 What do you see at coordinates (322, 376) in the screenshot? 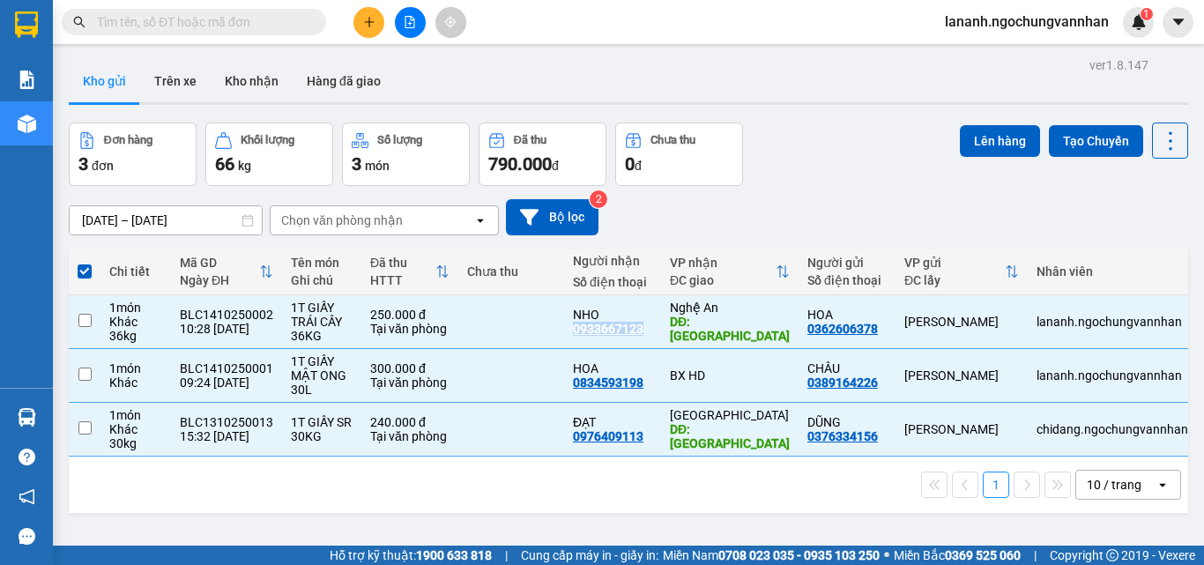
I see `div: 1T GIẤY MẬT ONG 30L` at bounding box center [322, 376].